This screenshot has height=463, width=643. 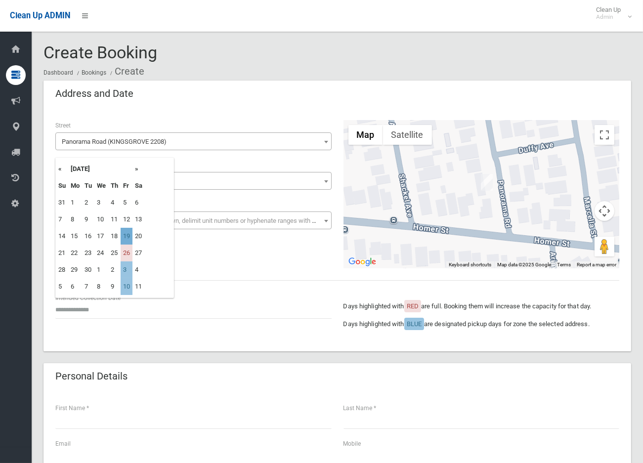 What do you see at coordinates (596, 264) in the screenshot?
I see `a: Report a map error` at bounding box center [596, 264].